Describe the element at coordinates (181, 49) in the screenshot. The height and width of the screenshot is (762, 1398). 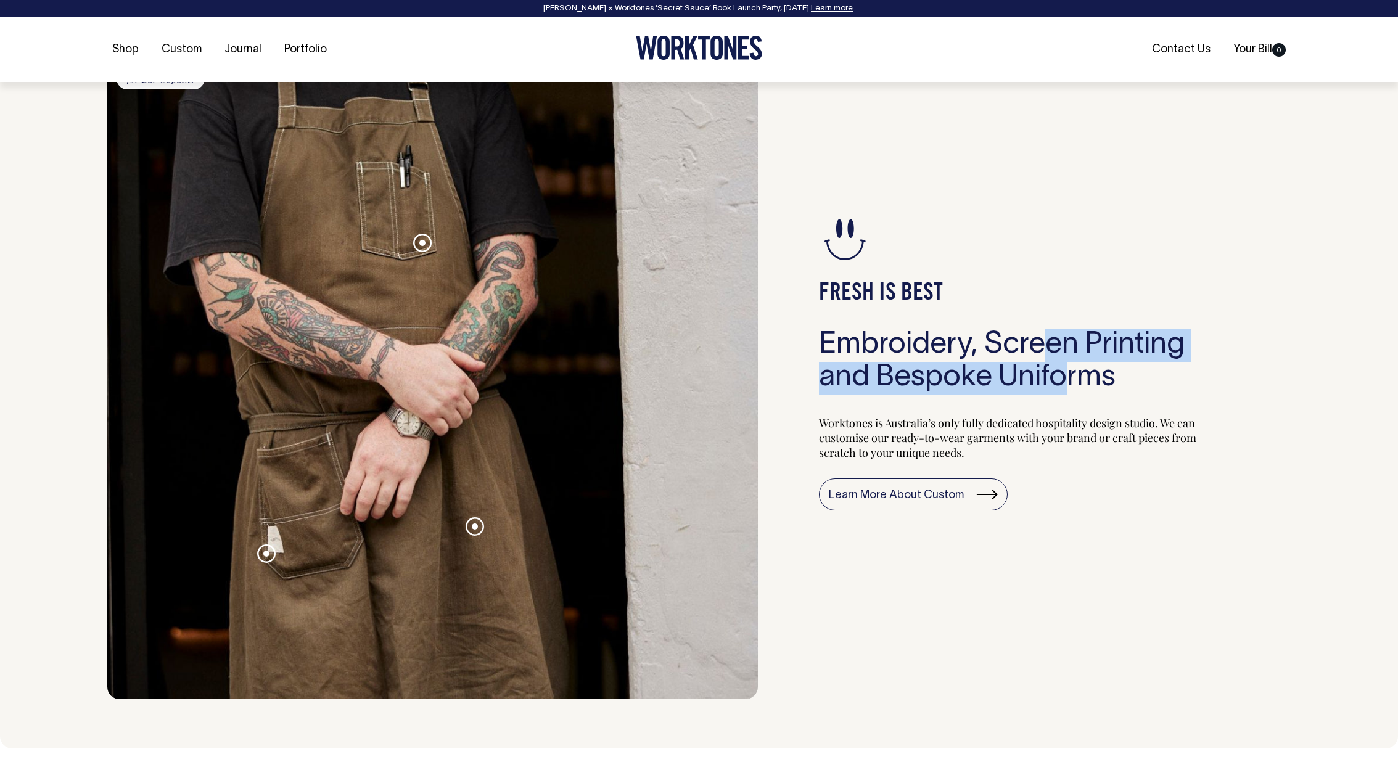
I see `a: Custom` at that location.